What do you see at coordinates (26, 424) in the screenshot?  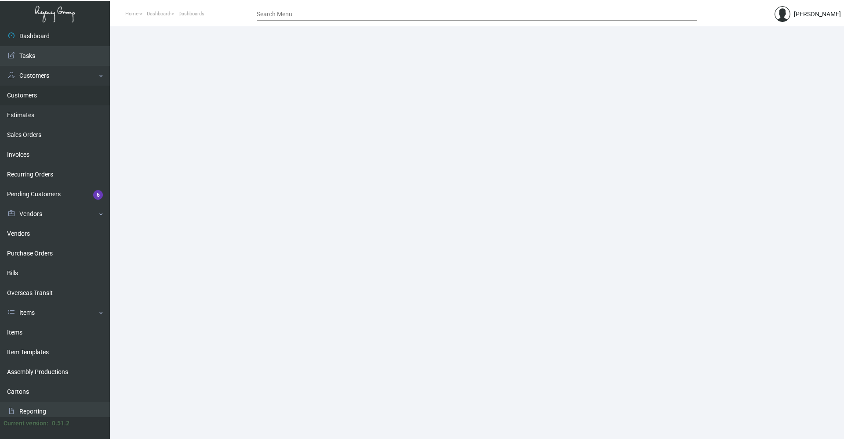 I see `div: Current version:` at bounding box center [26, 424].